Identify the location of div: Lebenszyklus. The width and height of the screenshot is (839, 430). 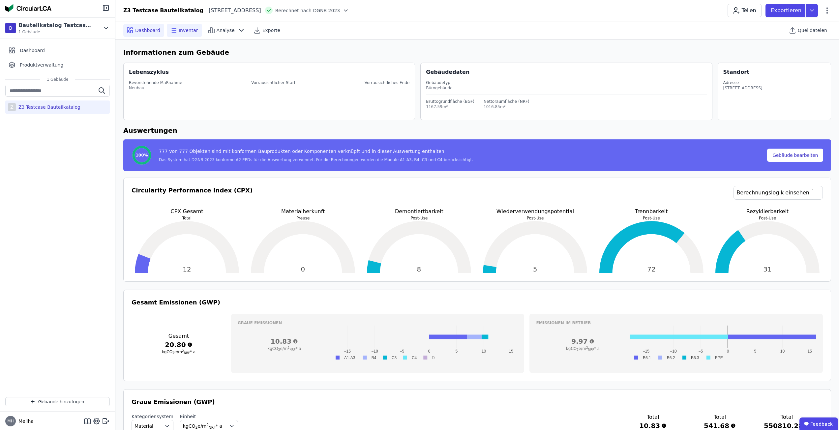
(149, 72).